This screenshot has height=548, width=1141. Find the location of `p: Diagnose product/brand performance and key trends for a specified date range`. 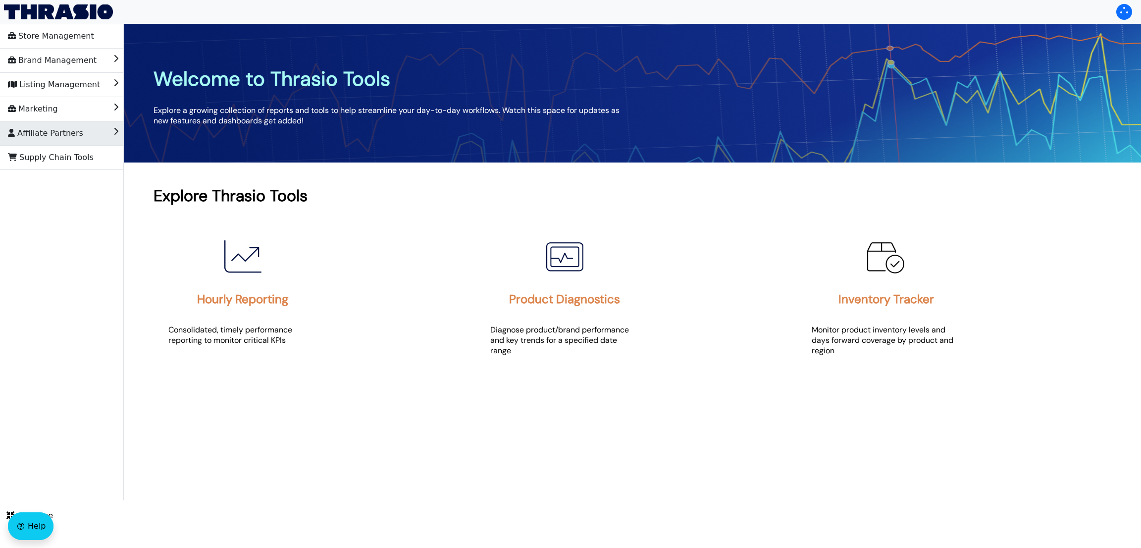

p: Diagnose product/brand performance and key trends for a specified date range is located at coordinates (565, 340).